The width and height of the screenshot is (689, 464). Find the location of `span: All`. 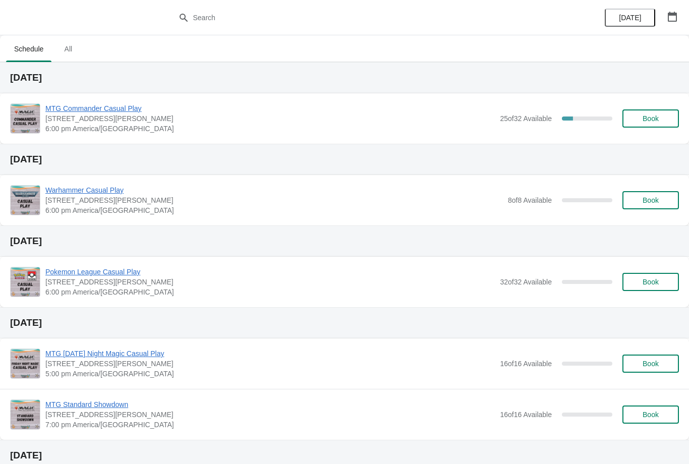

span: All is located at coordinates (68, 49).